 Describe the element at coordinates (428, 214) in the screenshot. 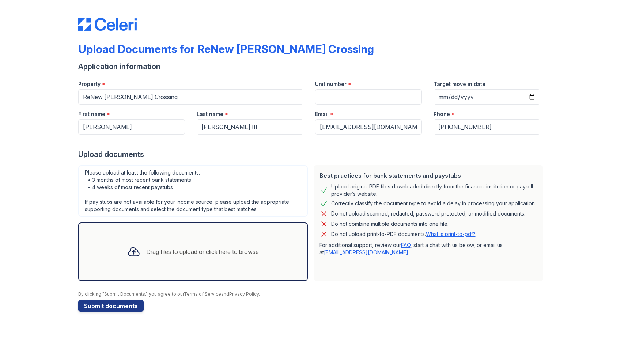

I see `div: Do not upload scanned, redacted, password protected, or modified documents.` at that location.